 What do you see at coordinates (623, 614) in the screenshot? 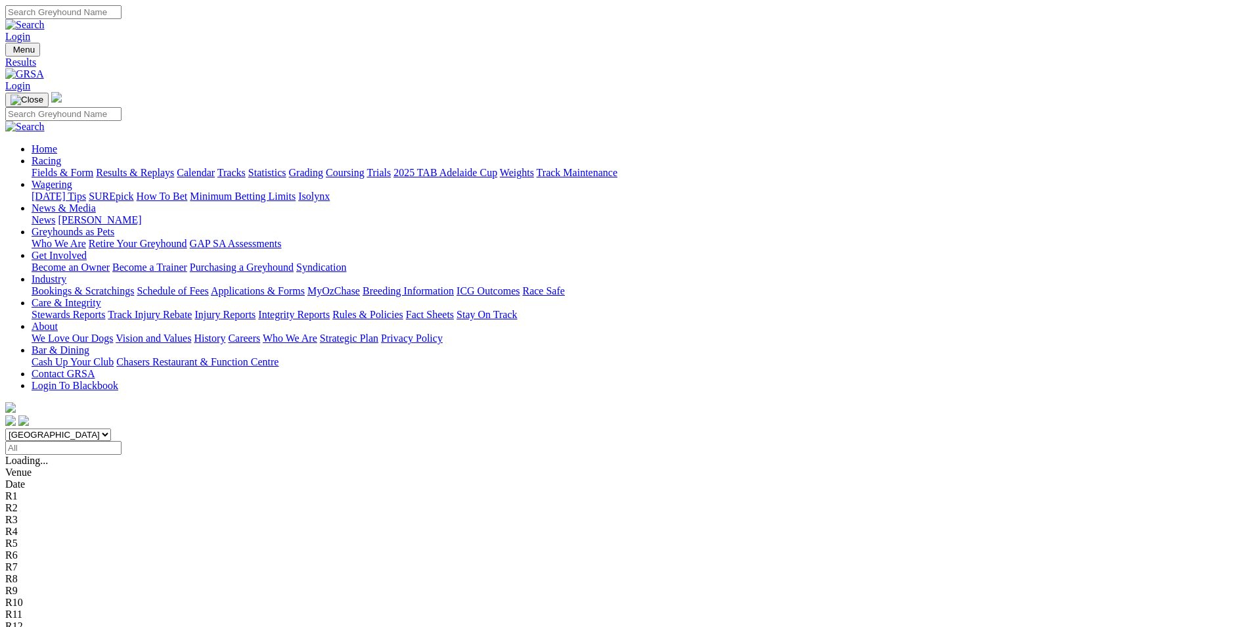
I see `div: R11` at bounding box center [623, 614].